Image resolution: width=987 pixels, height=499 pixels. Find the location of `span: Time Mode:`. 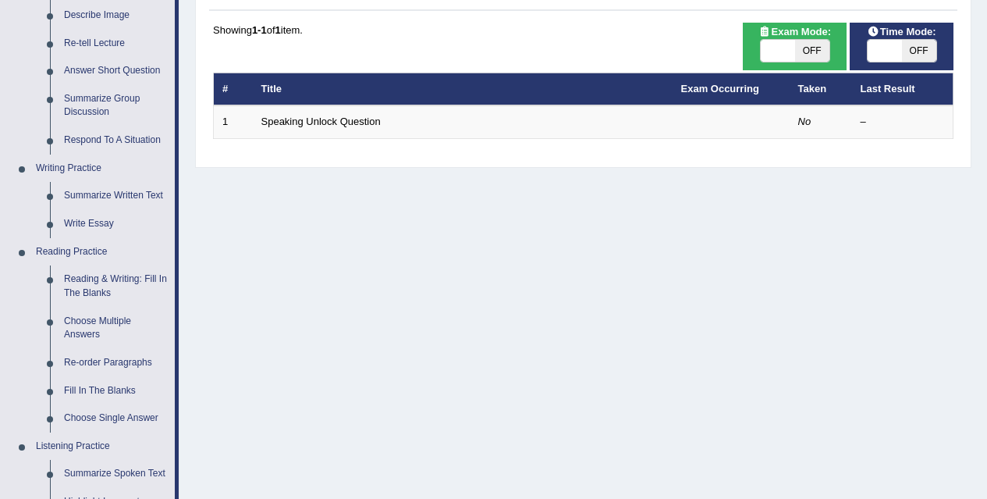

span: Time Mode: is located at coordinates (902, 31).